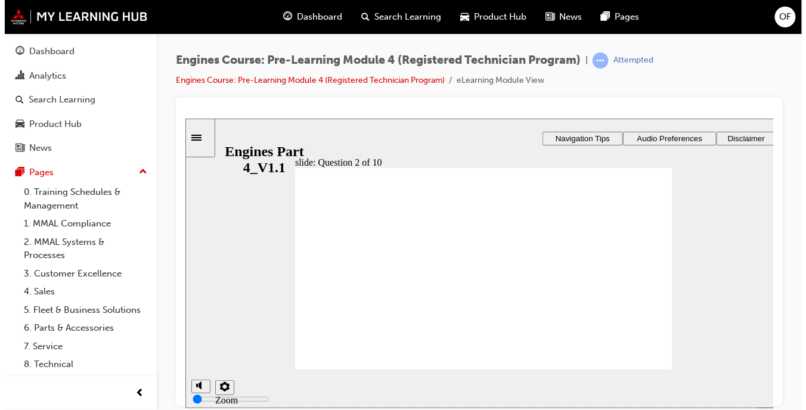 This screenshot has height=410, width=806. What do you see at coordinates (80, 223) in the screenshot?
I see `a: 1. MMAL Compliance` at bounding box center [80, 223].